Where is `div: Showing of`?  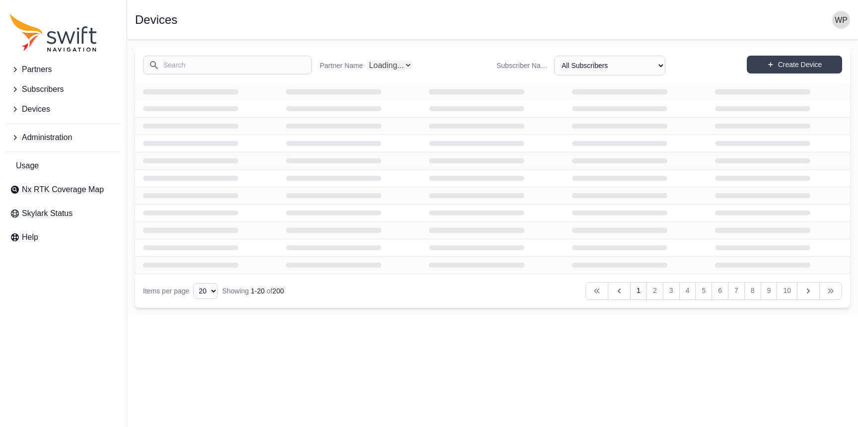
div: Showing of is located at coordinates (253, 291).